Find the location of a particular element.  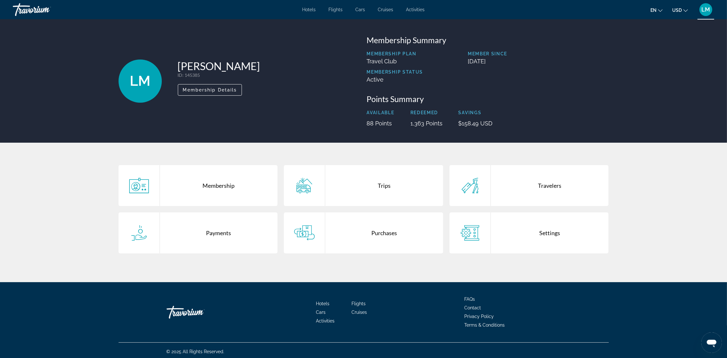

span: Privacy Policy is located at coordinates (479, 317).